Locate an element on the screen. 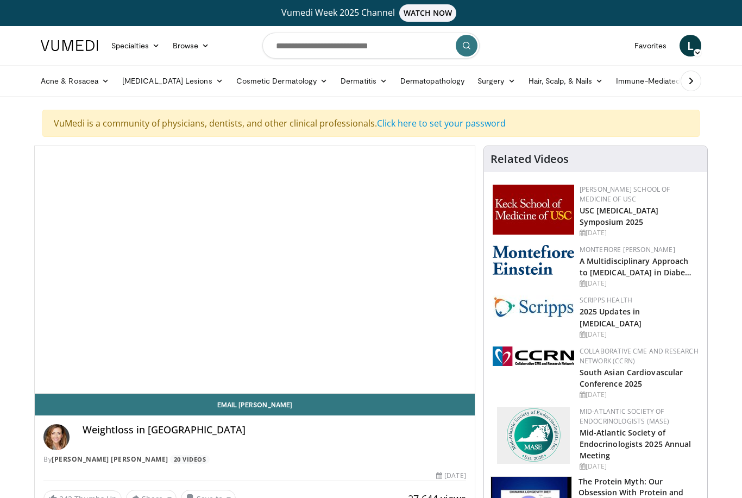  a: Cosmetic Dermatology is located at coordinates (282, 81).